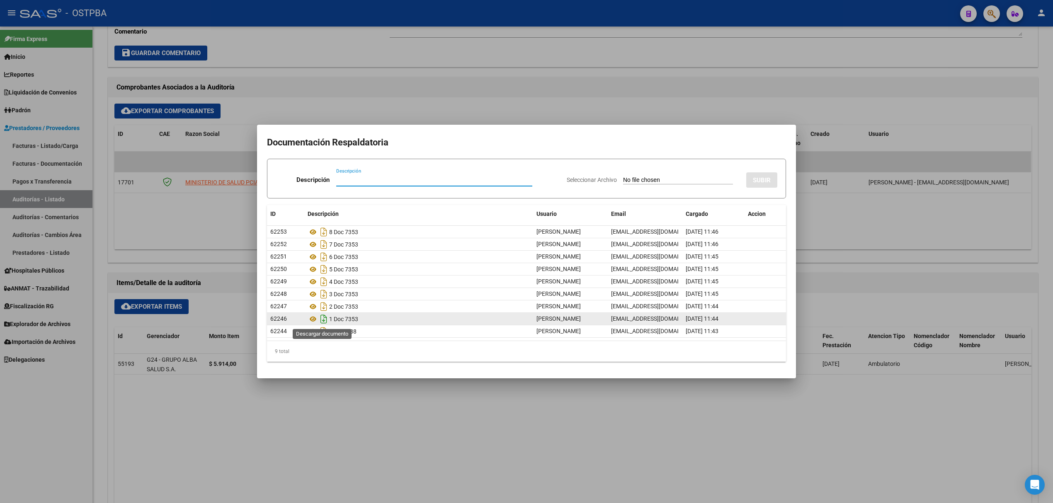 The height and width of the screenshot is (503, 1053). What do you see at coordinates (279, 232) in the screenshot?
I see `span: 62253` at bounding box center [279, 232].